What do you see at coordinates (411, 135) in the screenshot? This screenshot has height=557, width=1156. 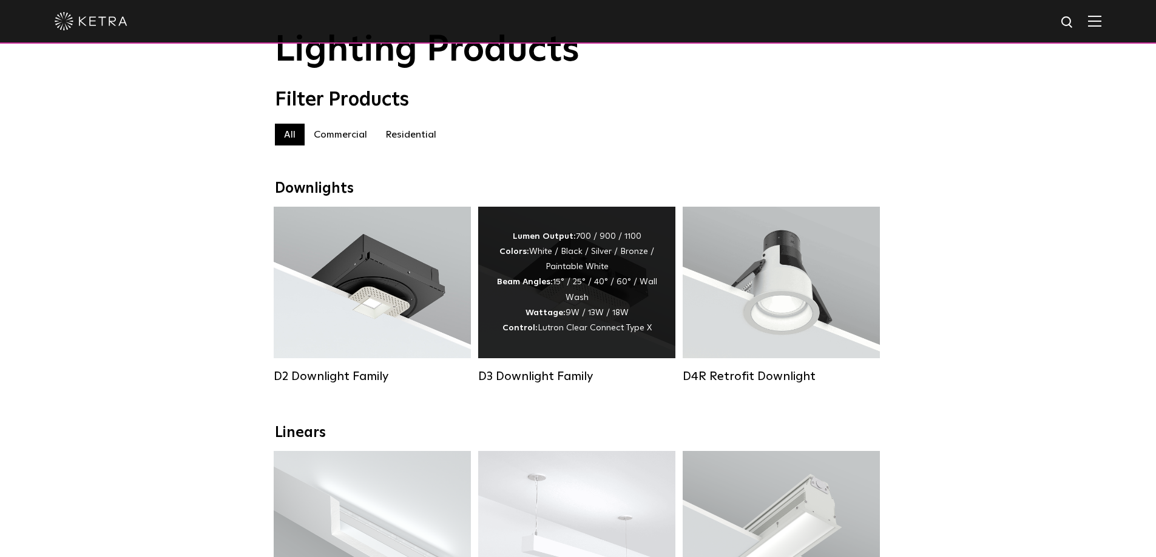 I see `label: Residential` at bounding box center [411, 135].